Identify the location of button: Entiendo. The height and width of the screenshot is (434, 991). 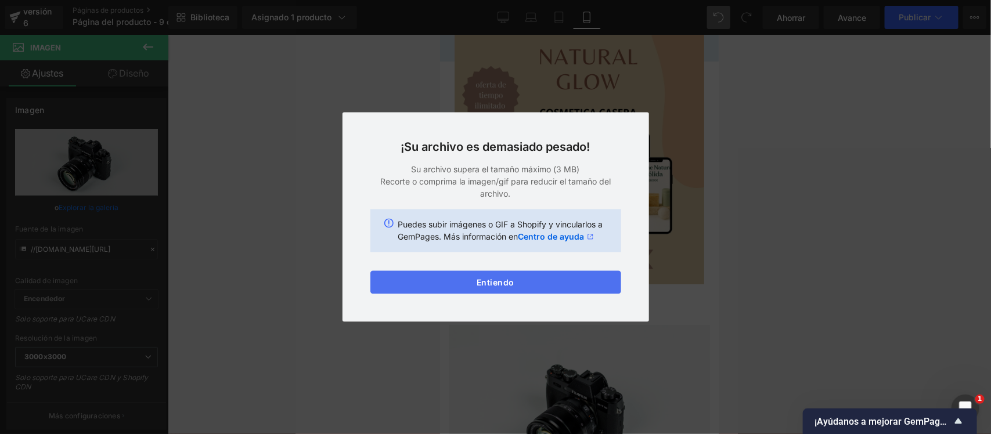
(496, 283).